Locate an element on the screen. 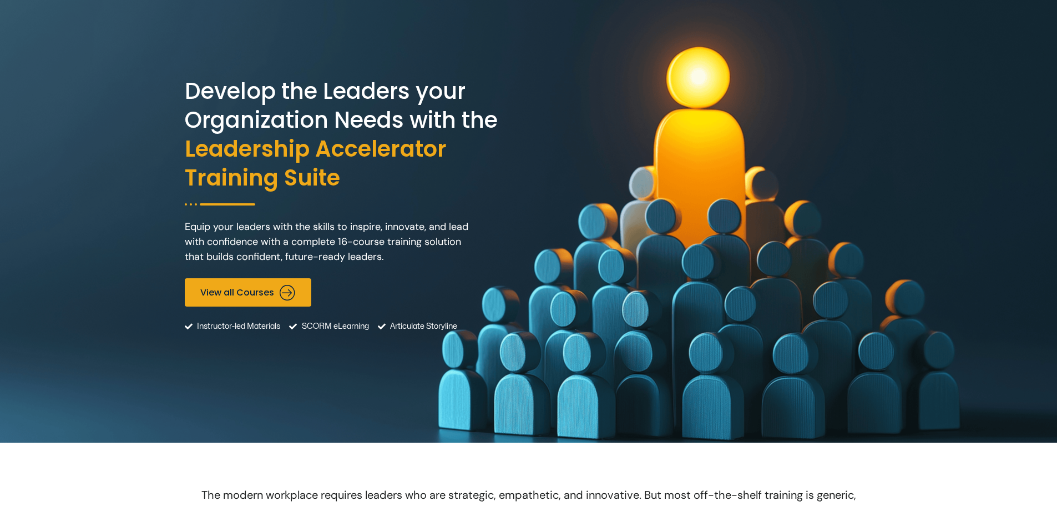 The width and height of the screenshot is (1057, 506). span: SCORM eLearning is located at coordinates (334, 326).